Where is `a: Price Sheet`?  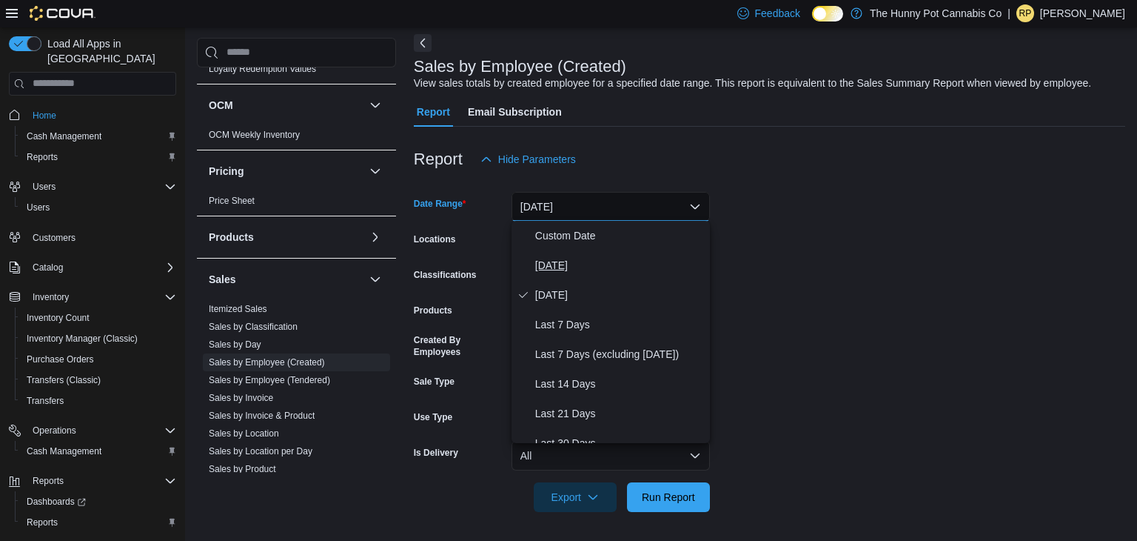
a: Price Sheet is located at coordinates (232, 200).